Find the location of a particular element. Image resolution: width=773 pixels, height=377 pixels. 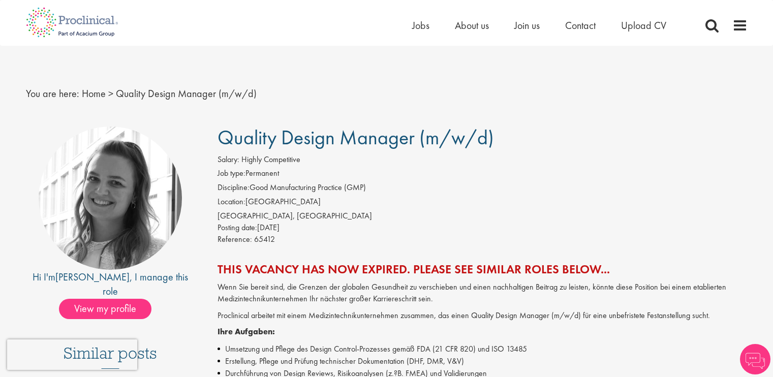

li: Umsetzung und Pflege des Design Control-Prozesses gemäß FDA (21 CFR 820) und ISO 13485 is located at coordinates (482, 349).